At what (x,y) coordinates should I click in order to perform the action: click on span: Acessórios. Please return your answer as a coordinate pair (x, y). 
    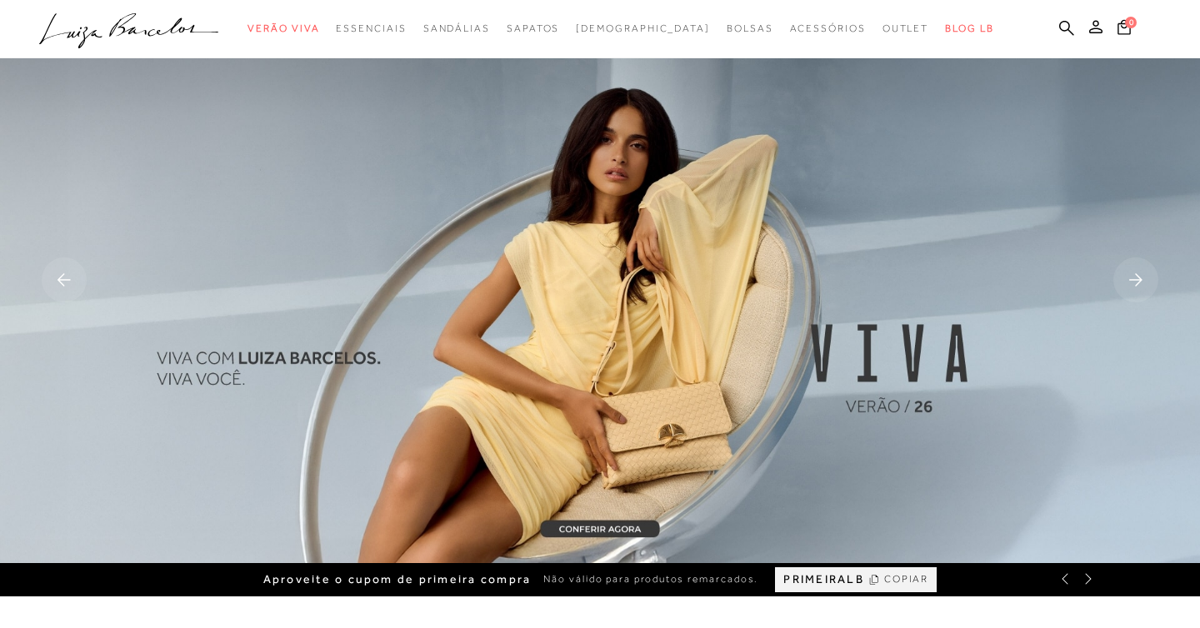
    Looking at the image, I should click on (827, 28).